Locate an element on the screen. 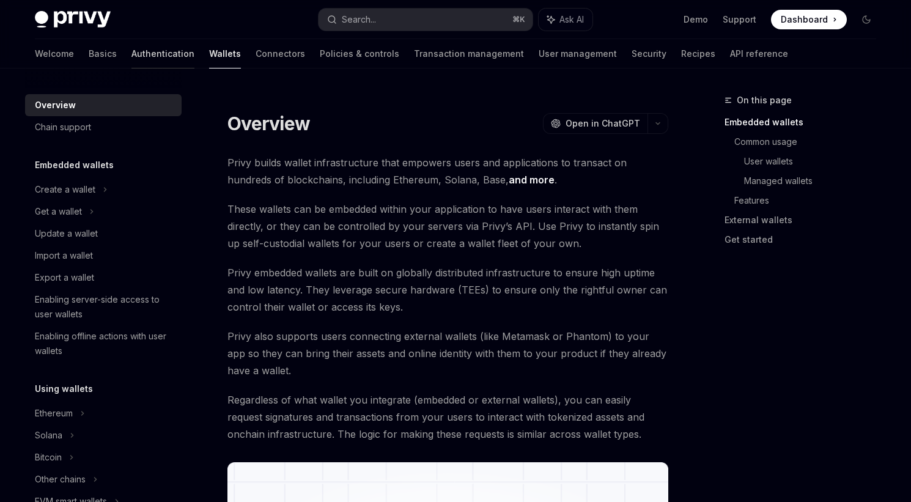  a: Basics is located at coordinates (103, 54).